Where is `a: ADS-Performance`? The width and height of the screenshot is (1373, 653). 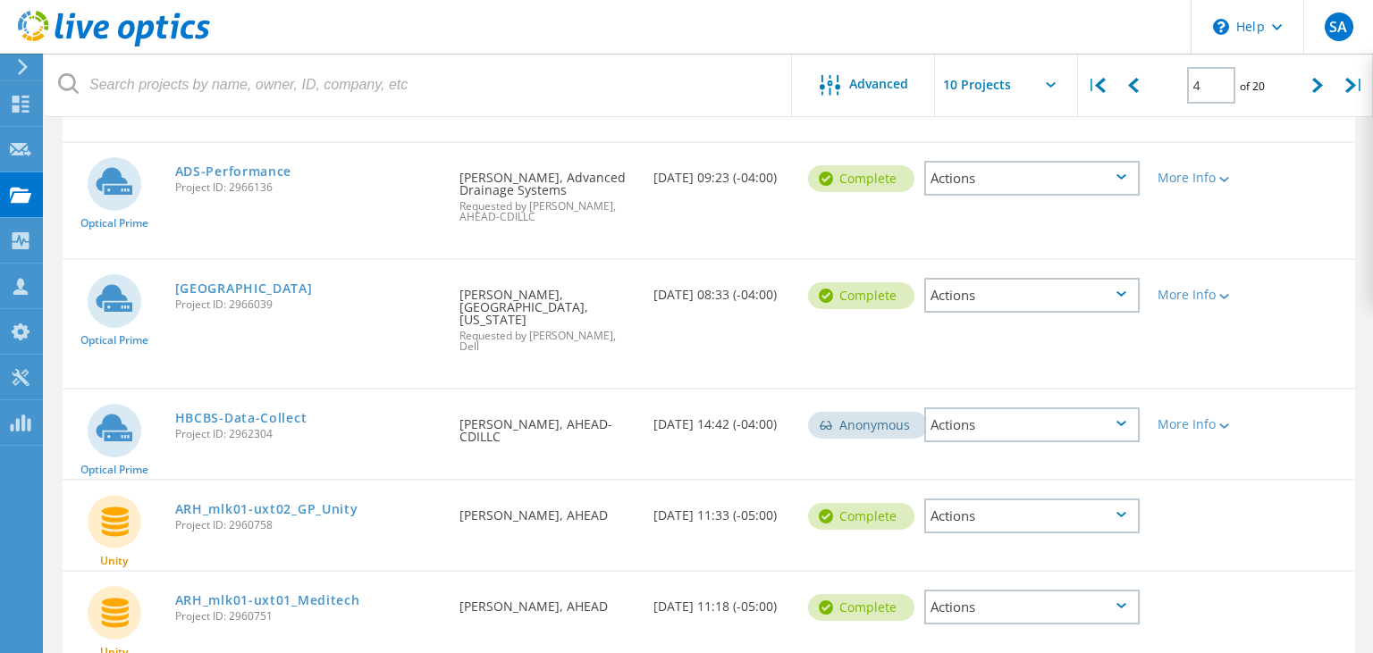
a: ADS-Performance is located at coordinates (233, 172).